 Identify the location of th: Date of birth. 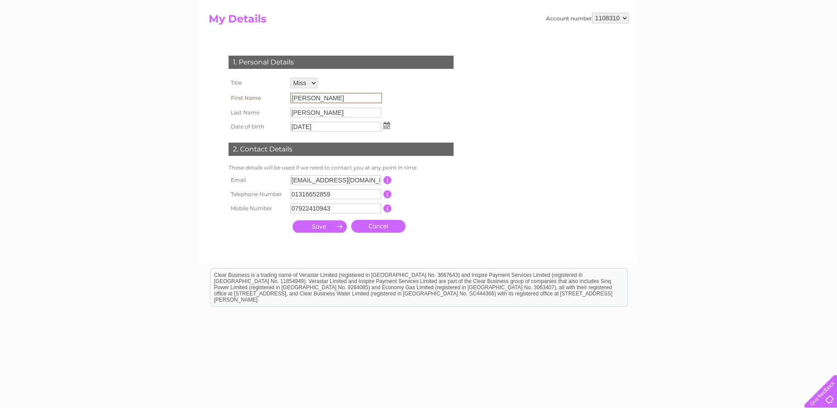
(257, 127).